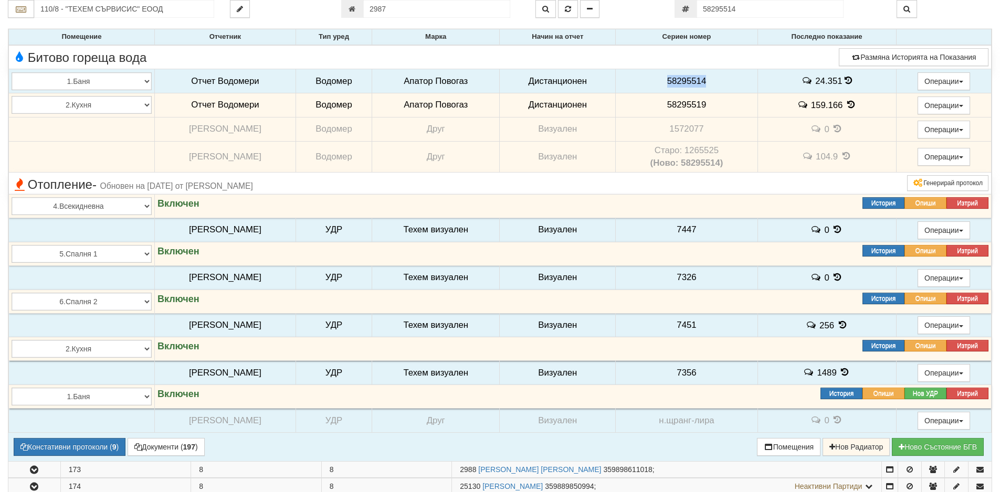 The width and height of the screenshot is (1000, 492). What do you see at coordinates (256, 469) in the screenshot?
I see `td: 8` at bounding box center [256, 469].